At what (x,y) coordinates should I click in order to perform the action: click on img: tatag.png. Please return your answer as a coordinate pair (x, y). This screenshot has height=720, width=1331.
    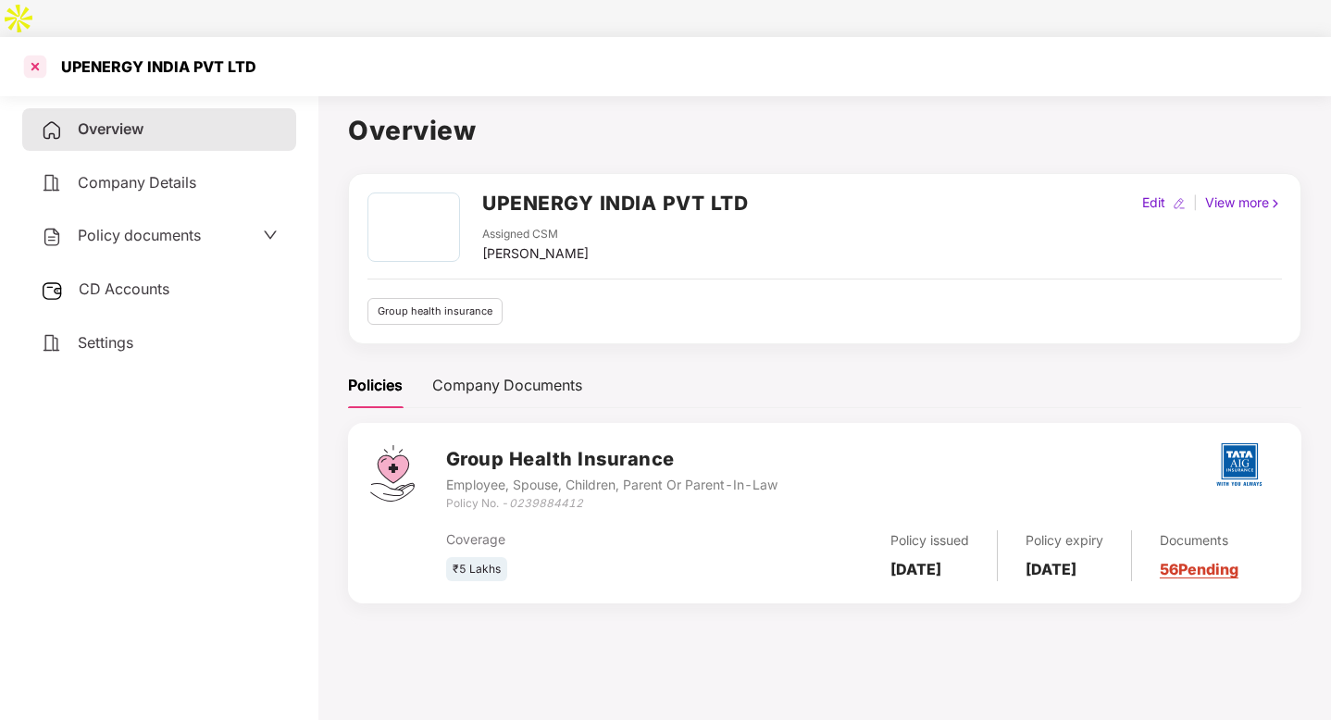
    Looking at the image, I should click on (1239, 465).